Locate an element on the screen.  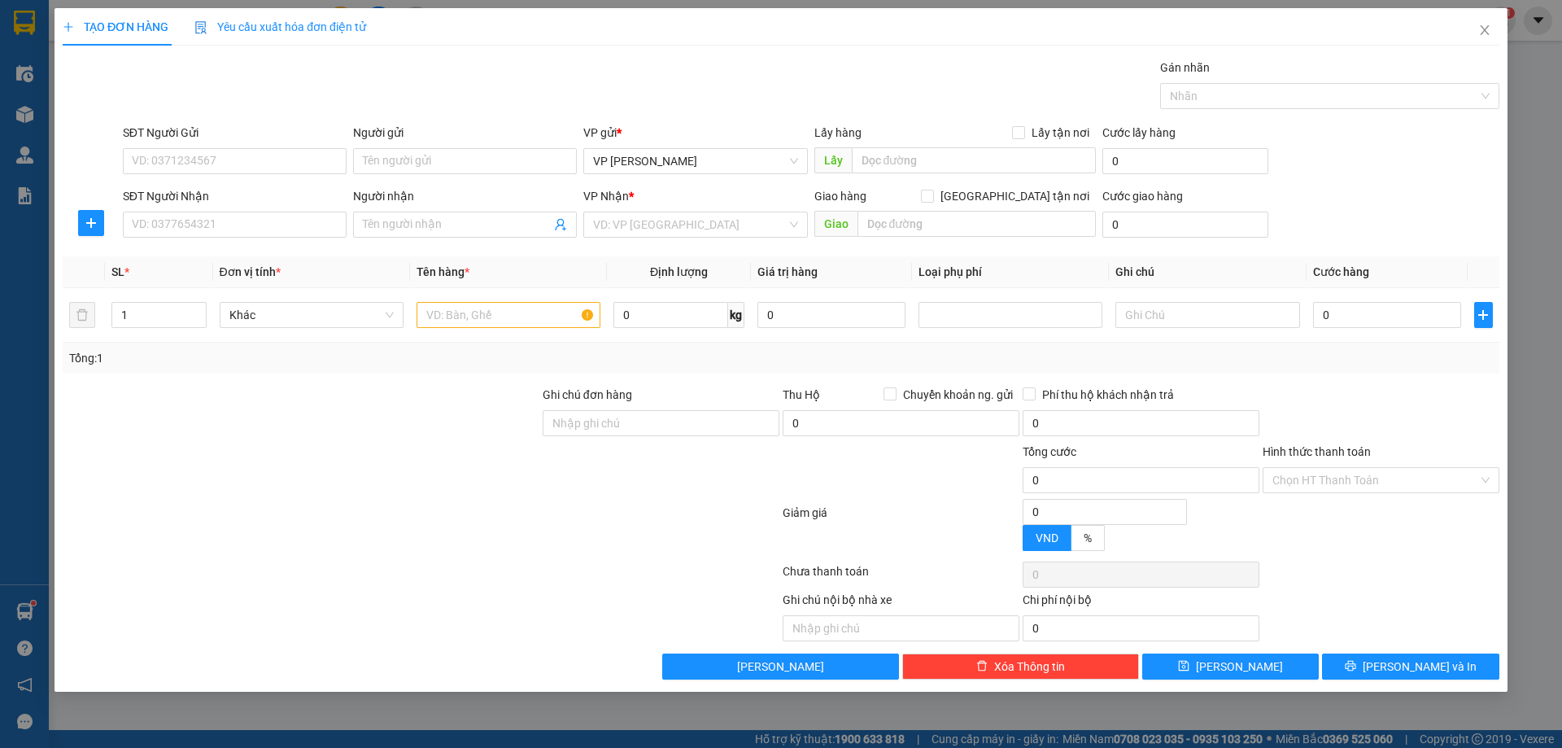
span: Giao is located at coordinates (836, 224).